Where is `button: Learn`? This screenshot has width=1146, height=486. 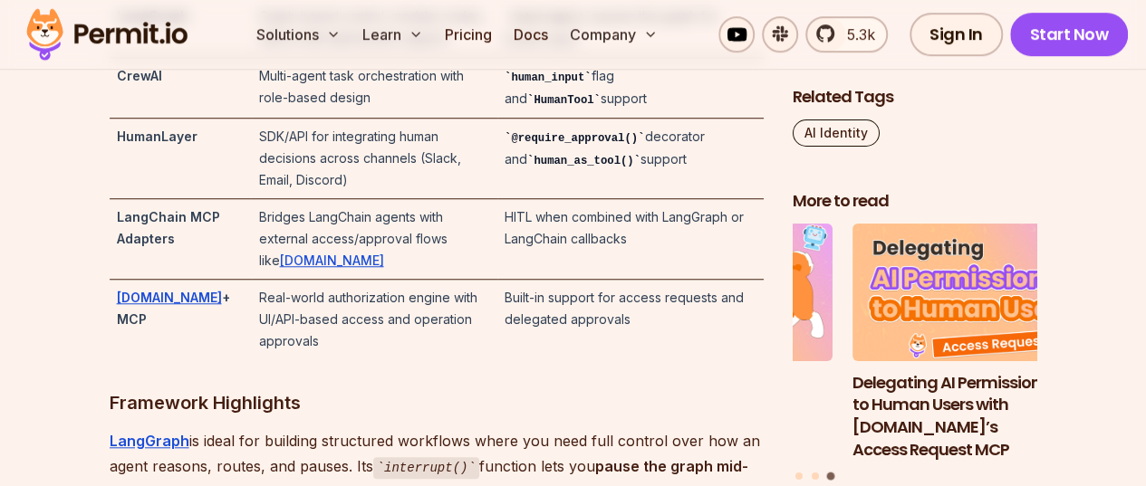
button: Learn is located at coordinates (392, 34).